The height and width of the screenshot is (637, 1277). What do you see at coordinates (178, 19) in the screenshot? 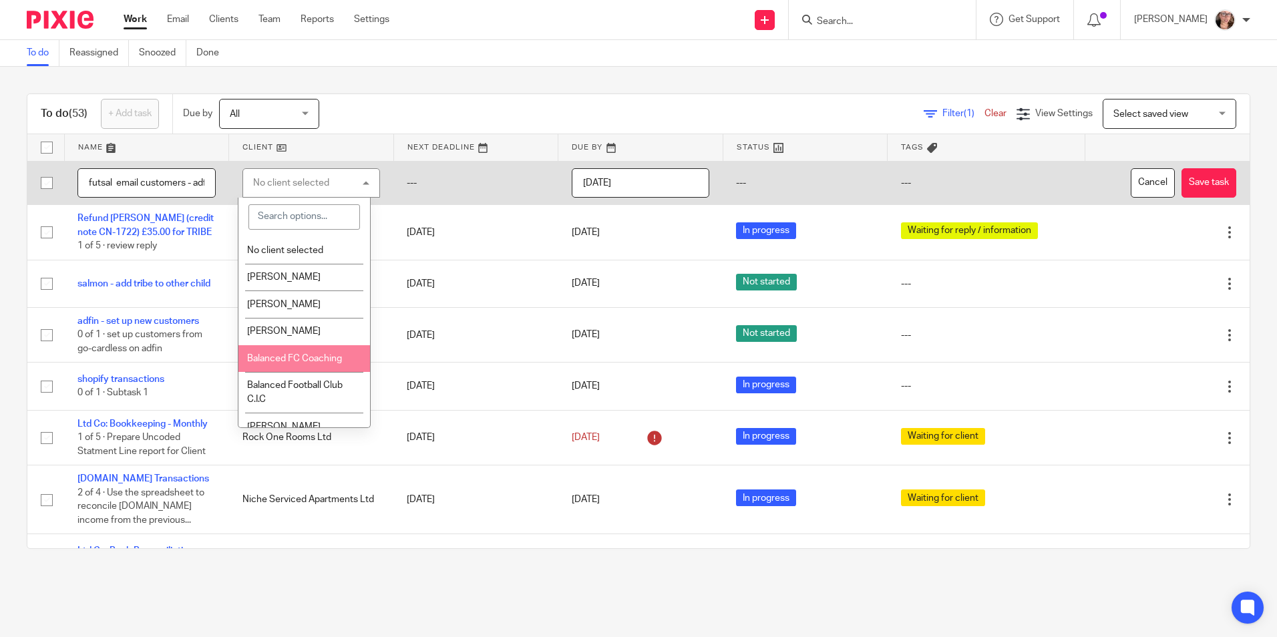
I see `a: Email` at bounding box center [178, 19].